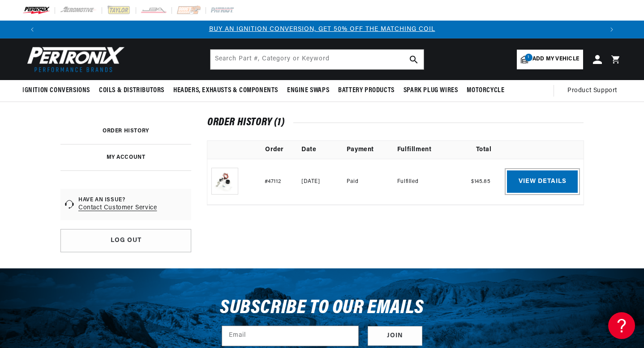 This screenshot has height=348, width=644. Describe the element at coordinates (322, 308) in the screenshot. I see `h3: Subscribe to our emails` at that location.